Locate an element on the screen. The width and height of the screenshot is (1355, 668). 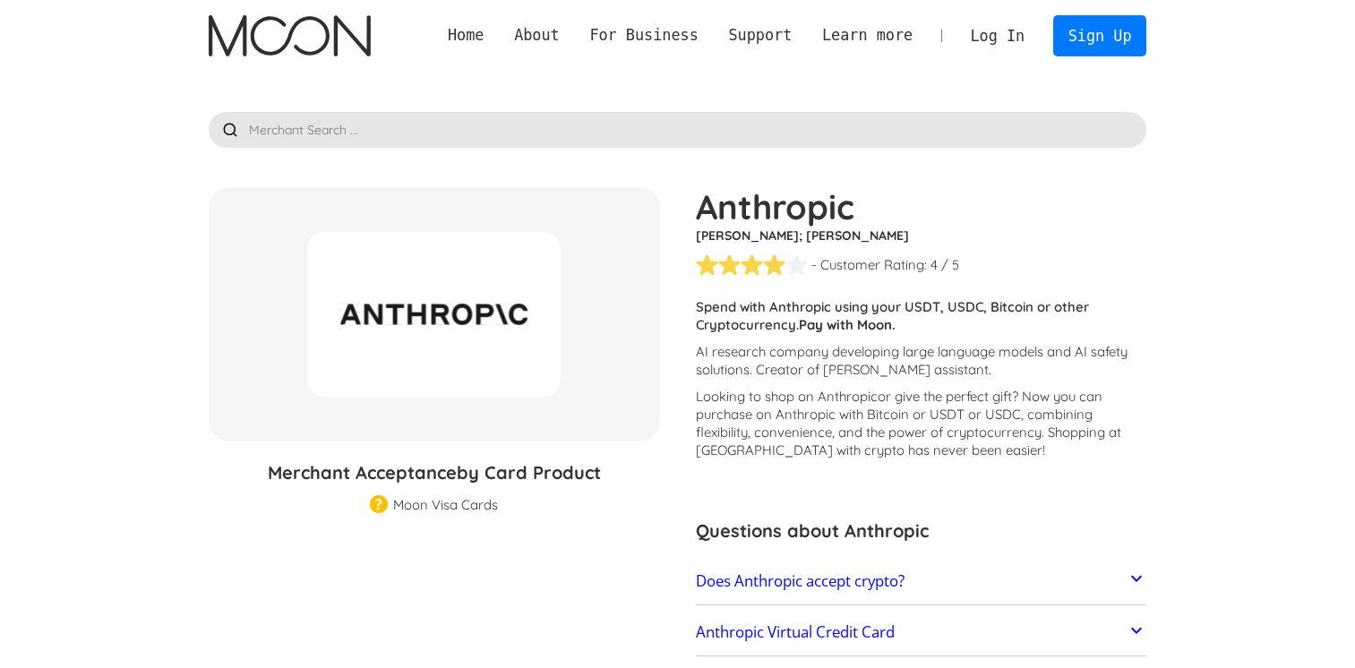
img: Moon Logo is located at coordinates (289, 36).